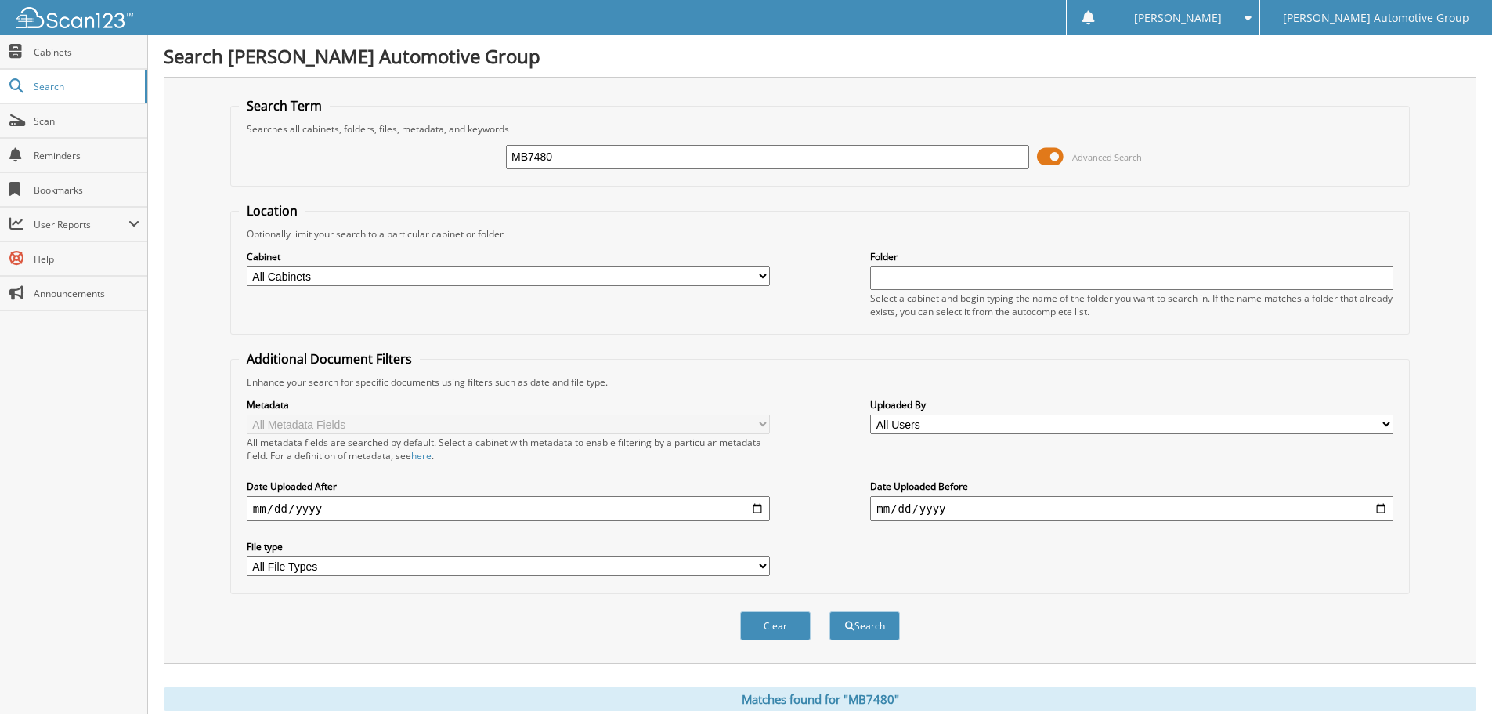 Image resolution: width=1492 pixels, height=714 pixels. Describe the element at coordinates (74, 17) in the screenshot. I see `img: scan123-logo-white.svg` at that location.